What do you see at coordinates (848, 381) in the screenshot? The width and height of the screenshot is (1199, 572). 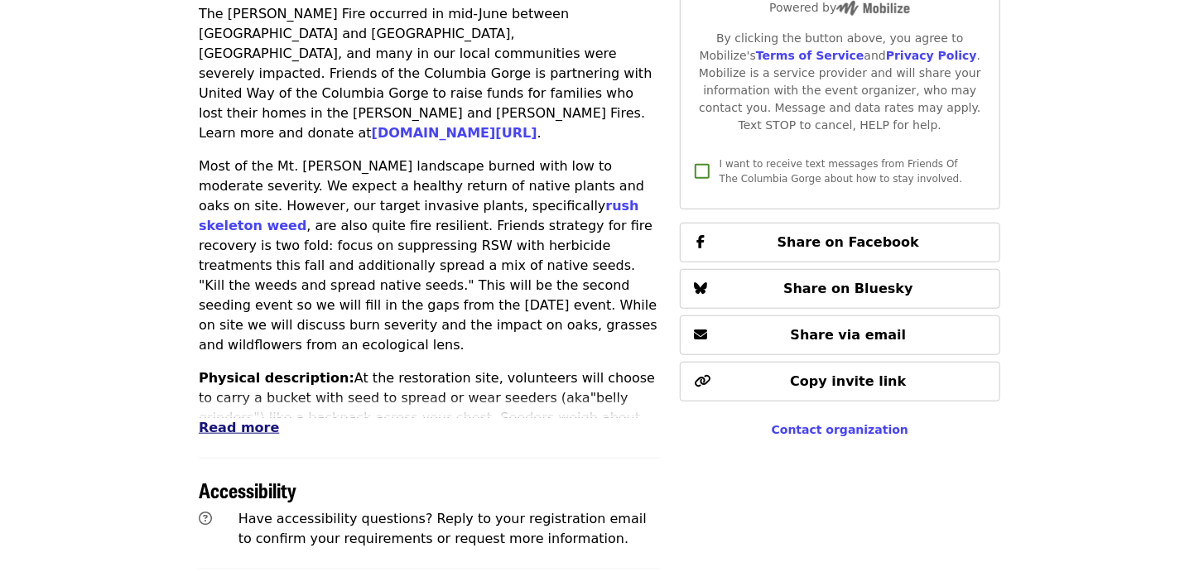 I see `span: Copy invite link` at bounding box center [848, 381].